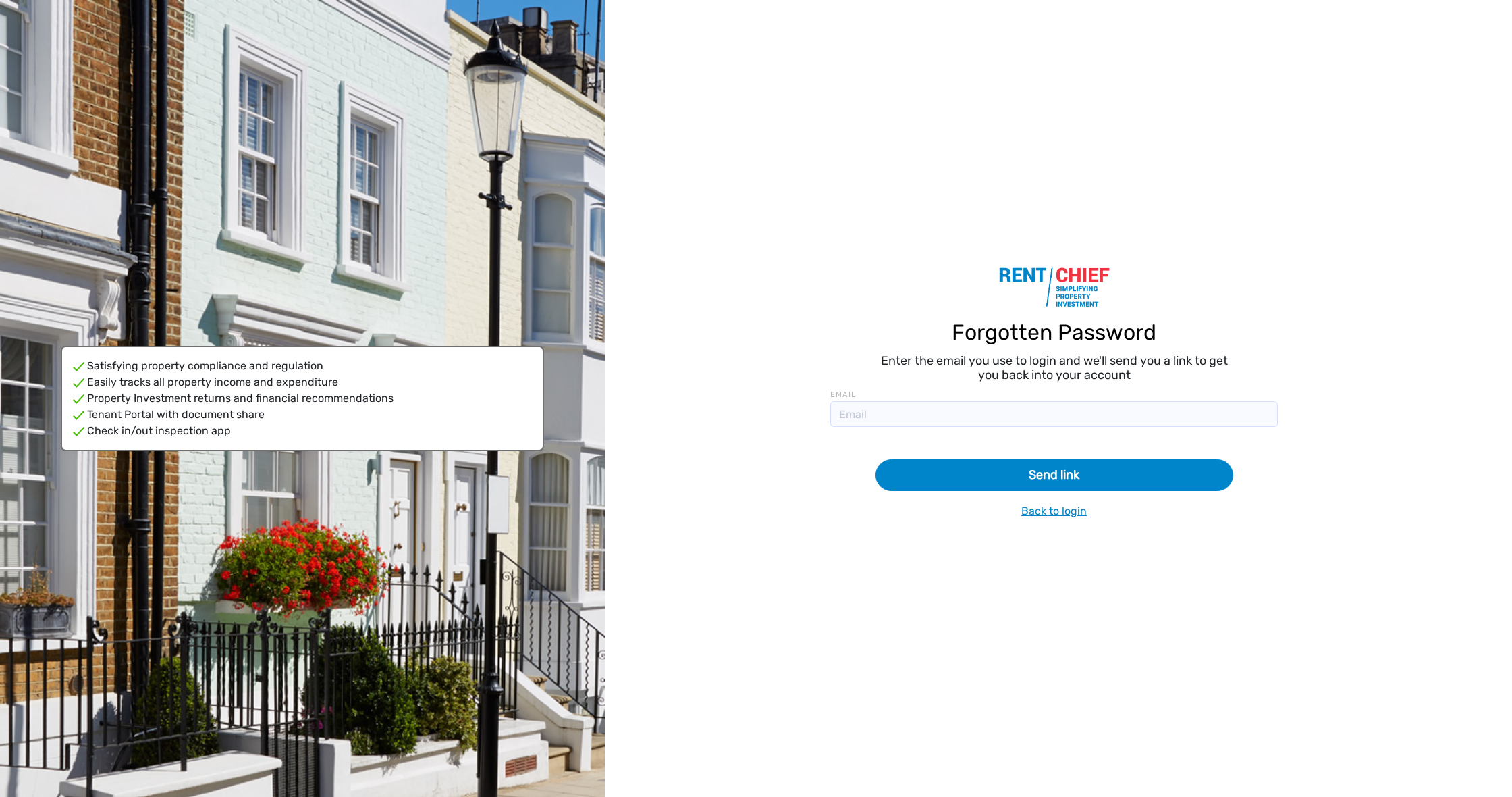 This screenshot has width=1512, height=797. What do you see at coordinates (1055, 475) in the screenshot?
I see `button: Send link` at bounding box center [1055, 475].